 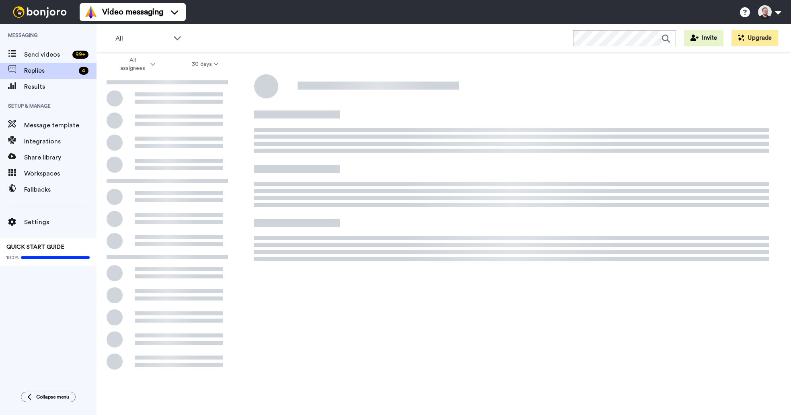 What do you see at coordinates (84, 71) in the screenshot?
I see `div: 4` at bounding box center [84, 71].